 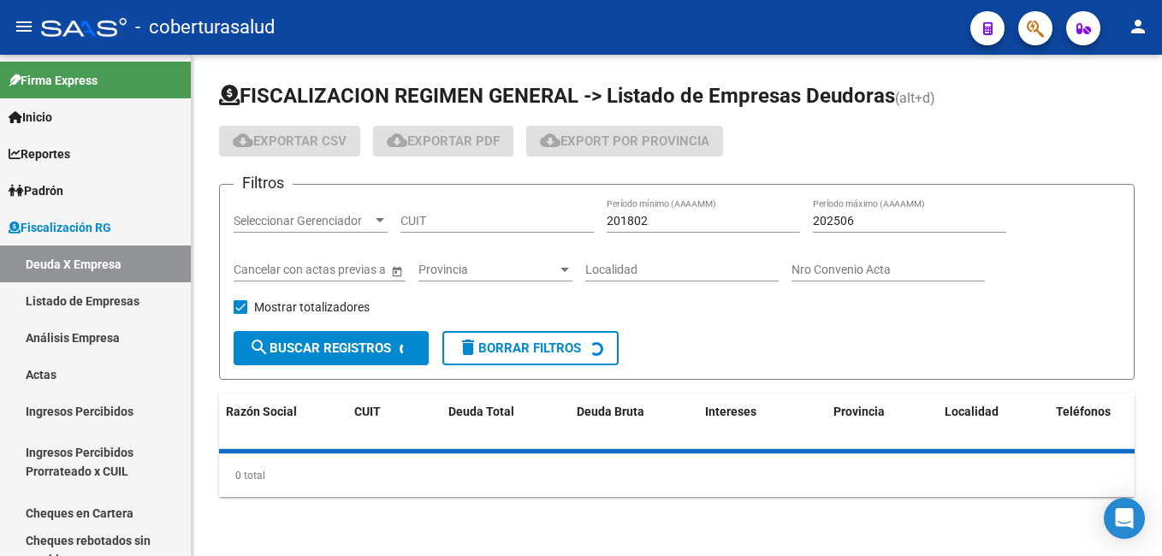 I want to click on span: Mostrar totalizadores, so click(x=311, y=307).